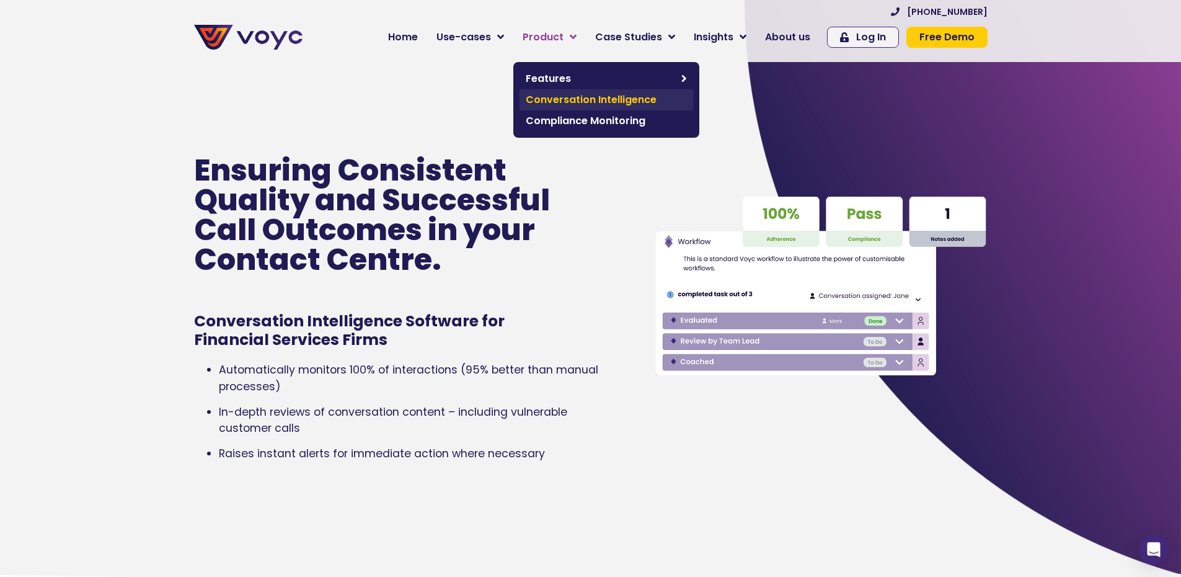 Image resolution: width=1181 pixels, height=577 pixels. Describe the element at coordinates (464, 37) in the screenshot. I see `span: Use-cases` at that location.